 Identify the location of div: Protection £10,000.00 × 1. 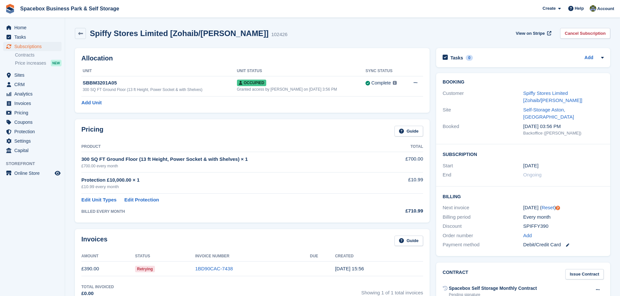
(236, 180).